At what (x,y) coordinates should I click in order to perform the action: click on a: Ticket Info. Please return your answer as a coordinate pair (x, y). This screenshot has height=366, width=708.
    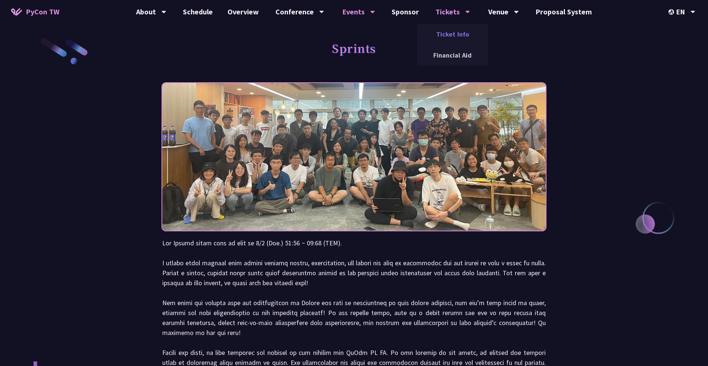
    Looking at the image, I should click on (453, 34).